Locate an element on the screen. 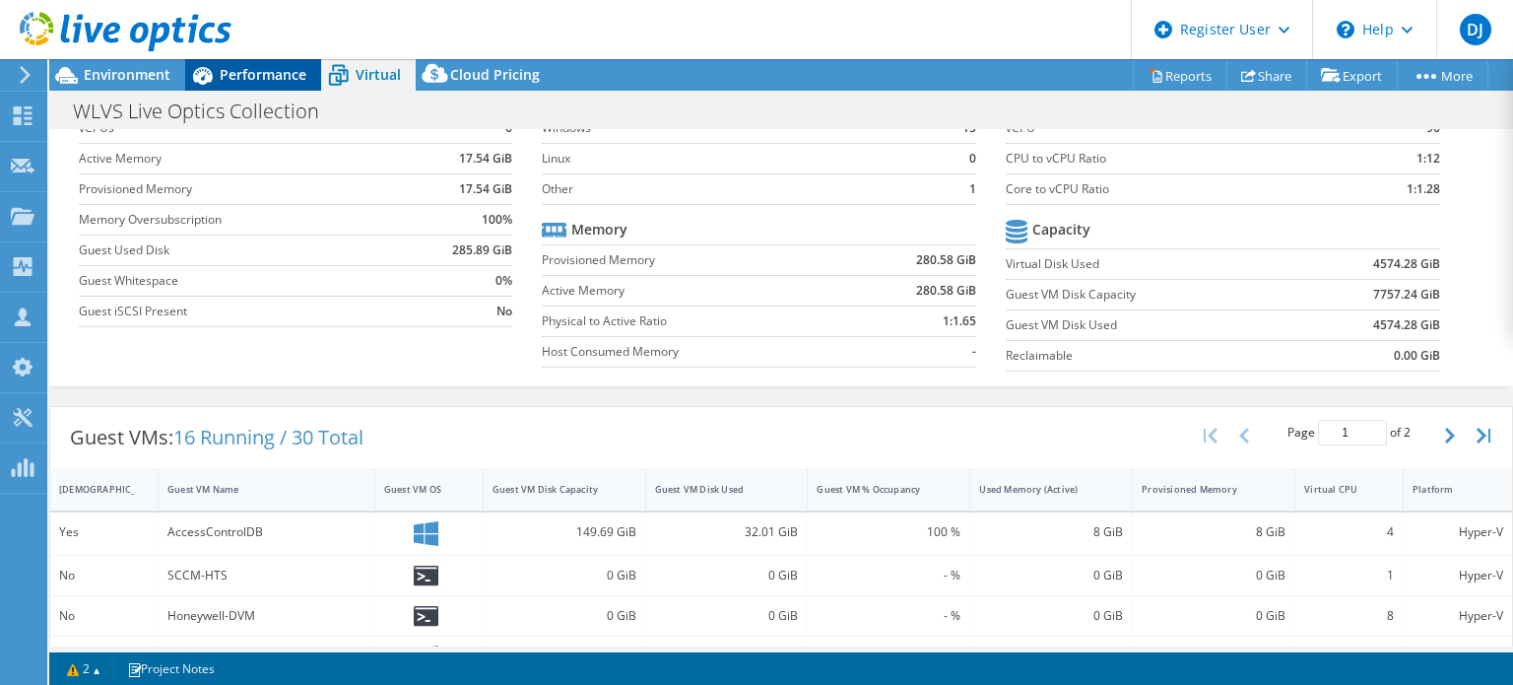  span: Cloud Pricing is located at coordinates (494, 74).